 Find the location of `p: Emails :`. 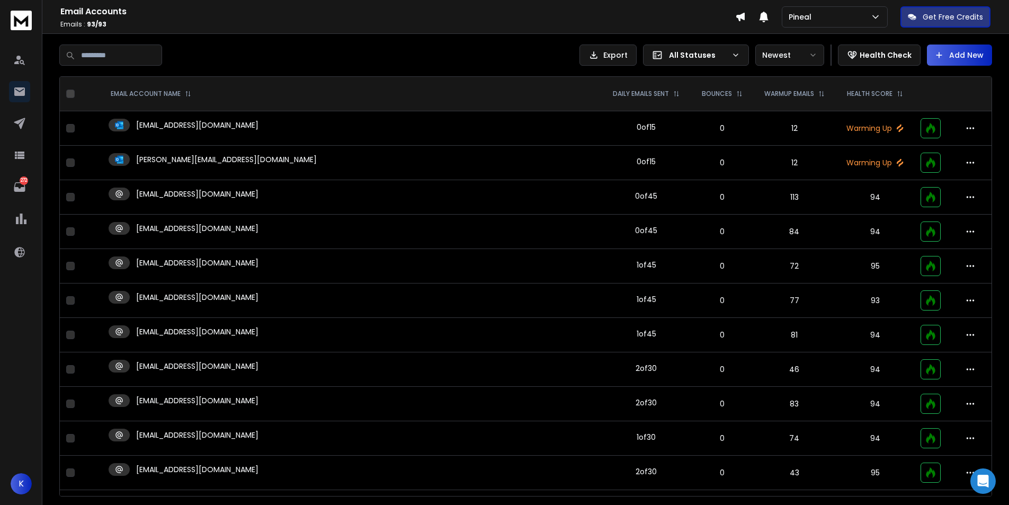

p: Emails : is located at coordinates (398, 24).